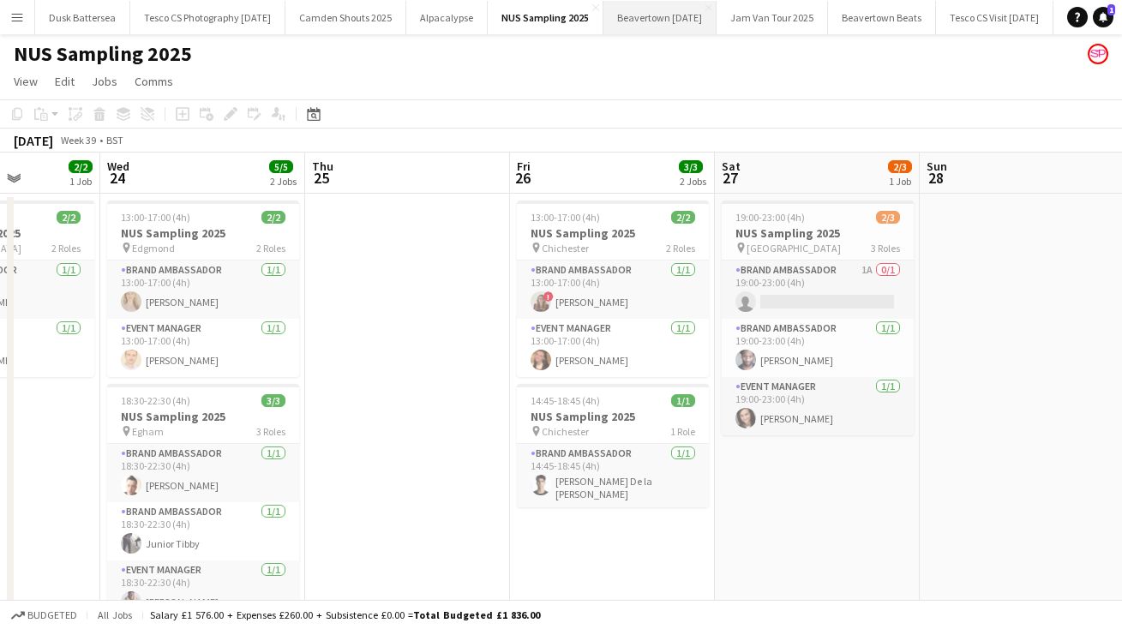  Describe the element at coordinates (26, 81) in the screenshot. I see `a: View` at that location.